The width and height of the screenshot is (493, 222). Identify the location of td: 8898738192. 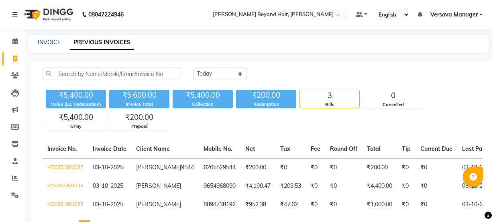
(219, 204).